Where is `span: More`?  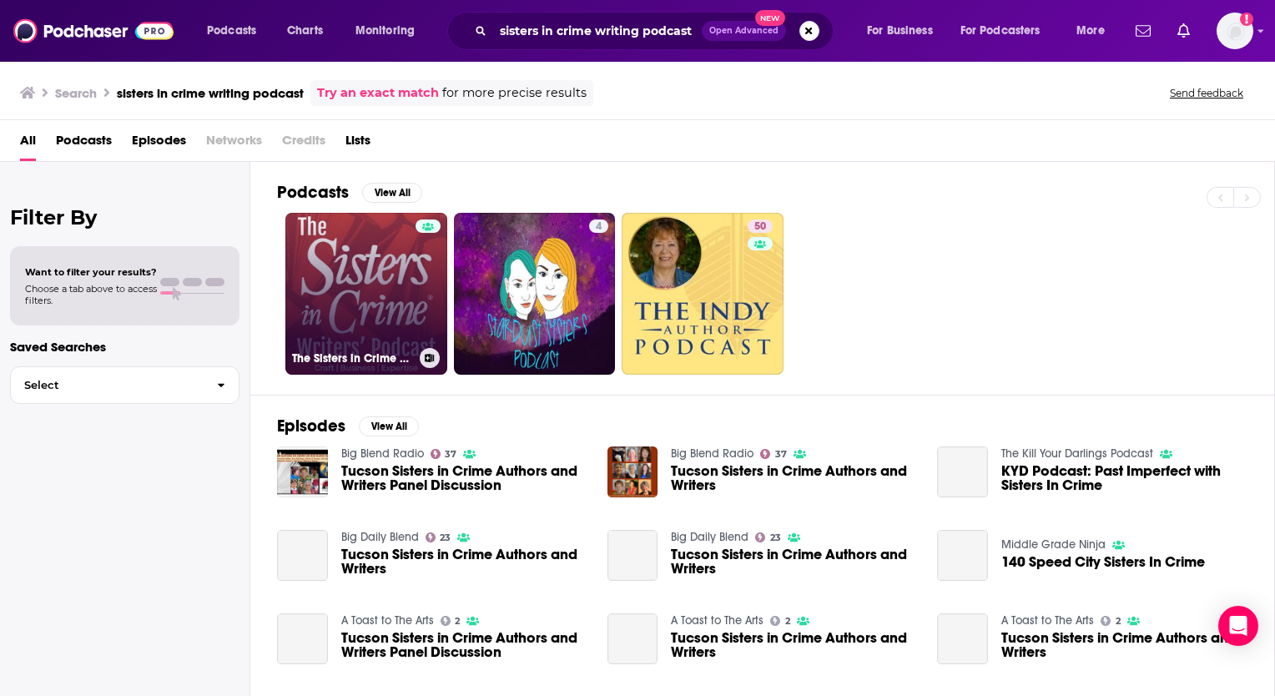 span: More is located at coordinates (1090, 31).